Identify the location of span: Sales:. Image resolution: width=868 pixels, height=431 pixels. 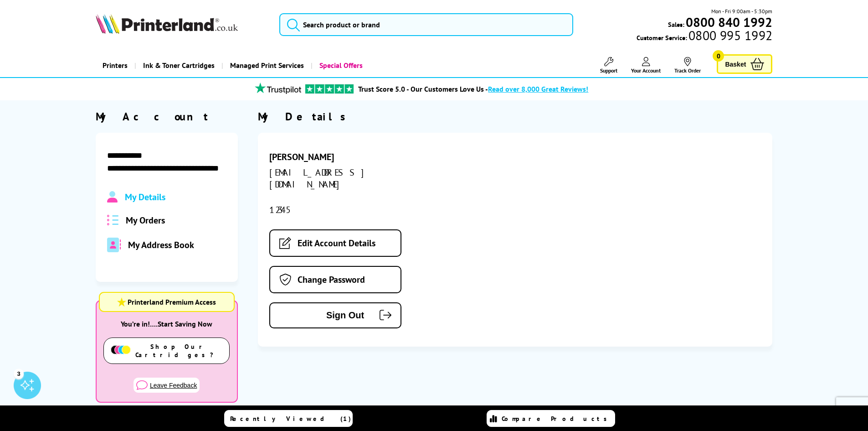
(676, 24).